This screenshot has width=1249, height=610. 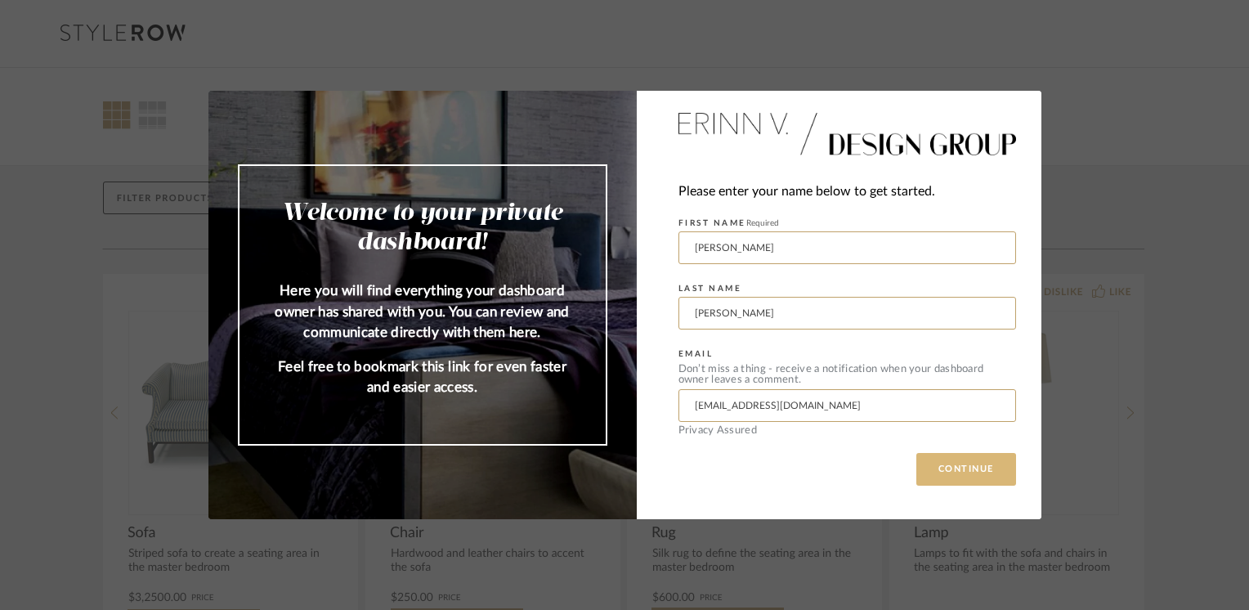 I want to click on button: CONTINUE, so click(x=966, y=469).